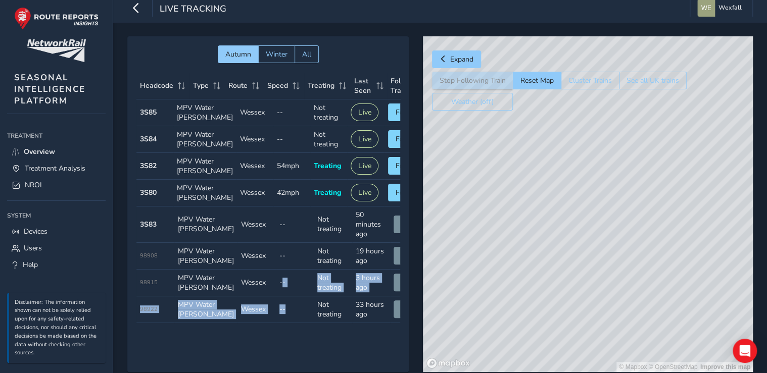  I want to click on a: Devices, so click(56, 231).